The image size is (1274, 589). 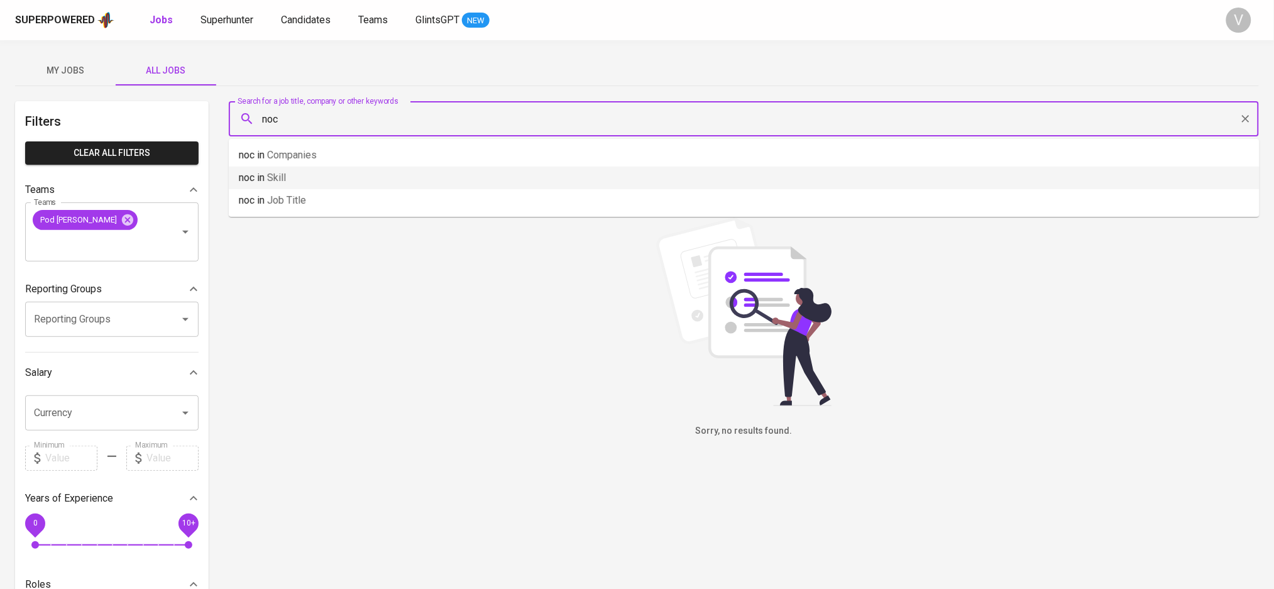 I want to click on a: Teams, so click(x=374, y=20).